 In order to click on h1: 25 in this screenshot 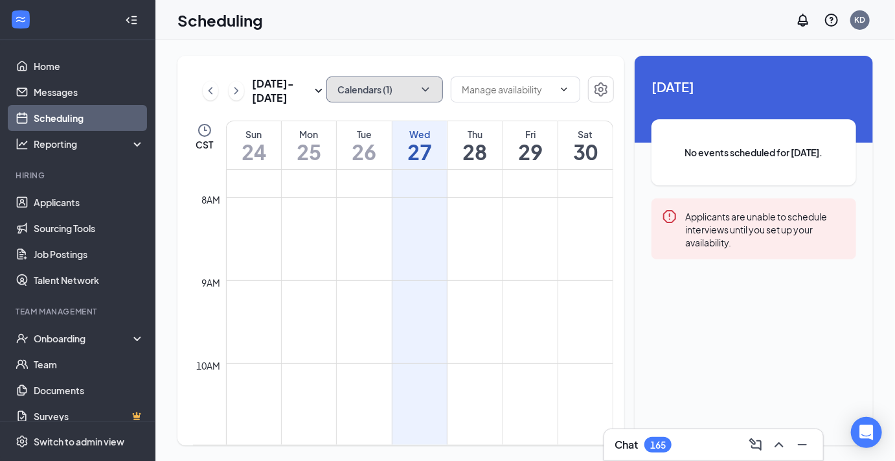, I will do `click(309, 152)`.